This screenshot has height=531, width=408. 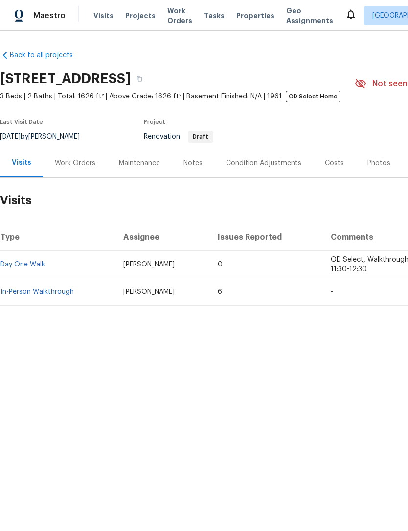 What do you see at coordinates (180, 16) in the screenshot?
I see `span: Work Orders` at bounding box center [180, 16].